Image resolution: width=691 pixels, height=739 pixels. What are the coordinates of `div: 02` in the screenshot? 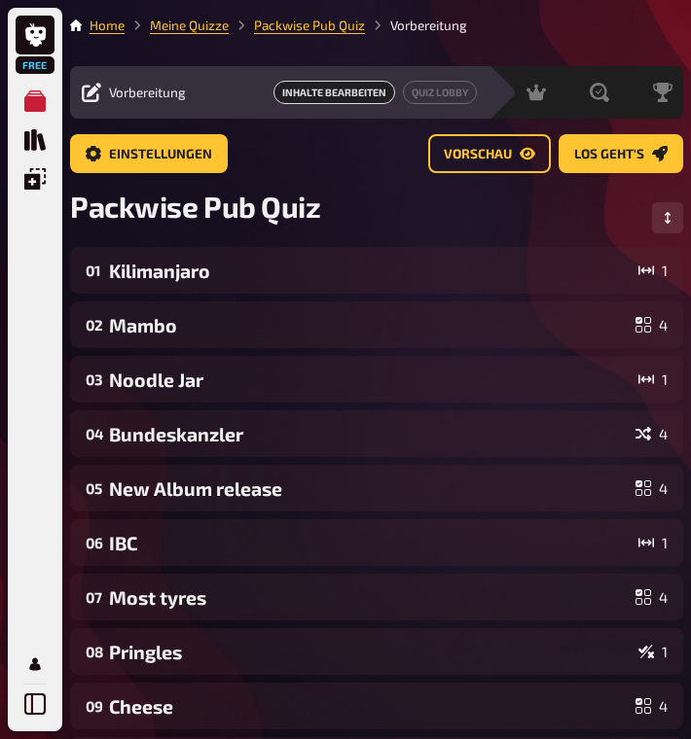 It's located at (93, 325).